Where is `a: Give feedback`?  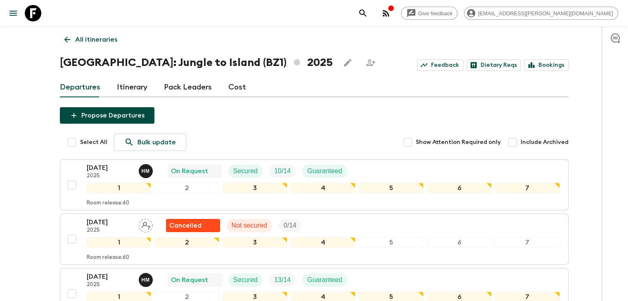
a: Give feedback is located at coordinates (429, 13).